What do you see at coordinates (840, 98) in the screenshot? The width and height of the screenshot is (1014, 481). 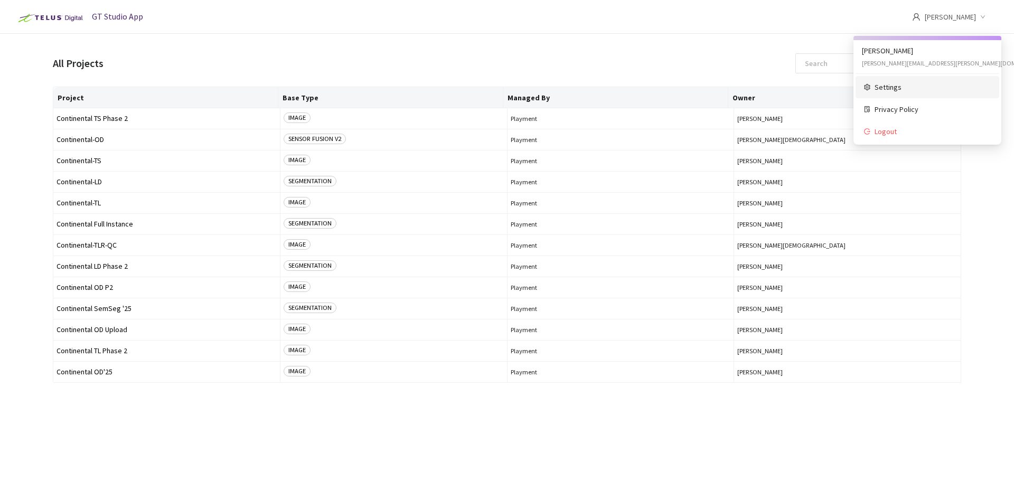 I see `th: Owner` at bounding box center [840, 98].